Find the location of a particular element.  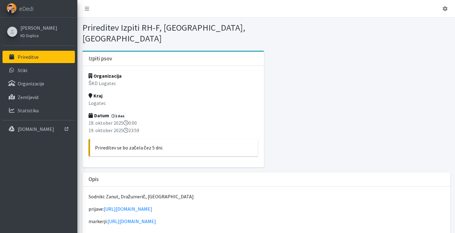

h3: Izpiti psov is located at coordinates (100, 58).